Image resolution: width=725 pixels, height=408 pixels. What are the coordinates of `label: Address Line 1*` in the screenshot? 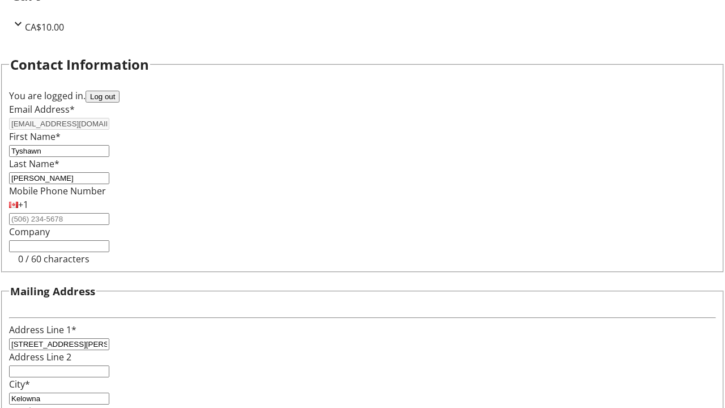 It's located at (42, 330).